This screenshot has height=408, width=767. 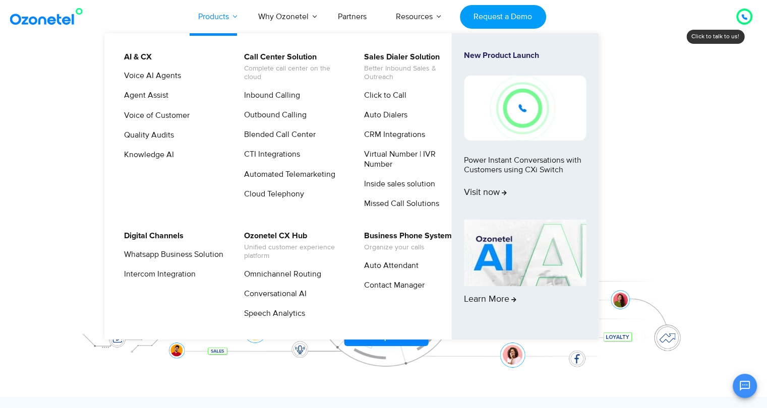 I want to click on a: Ozonetel CX HubUnified customer experience platform, so click(x=291, y=246).